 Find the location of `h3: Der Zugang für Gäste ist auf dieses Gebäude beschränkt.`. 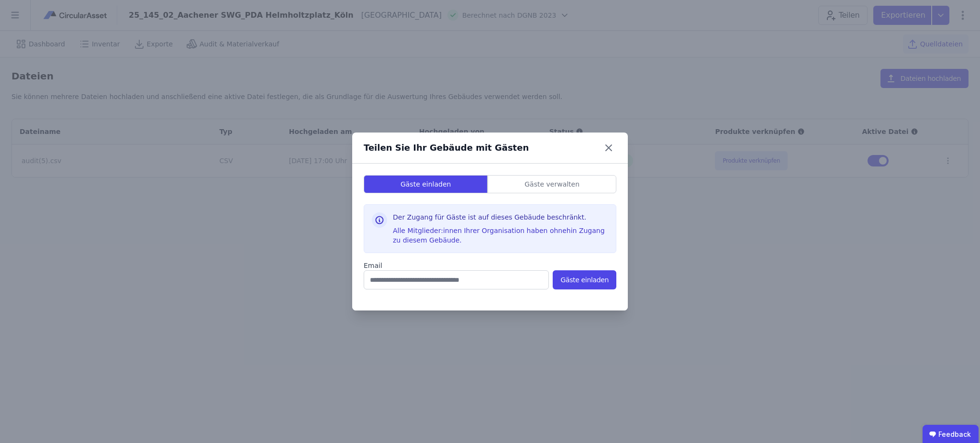

h3: Der Zugang für Gäste ist auf dieses Gebäude beschränkt. is located at coordinates (500, 219).